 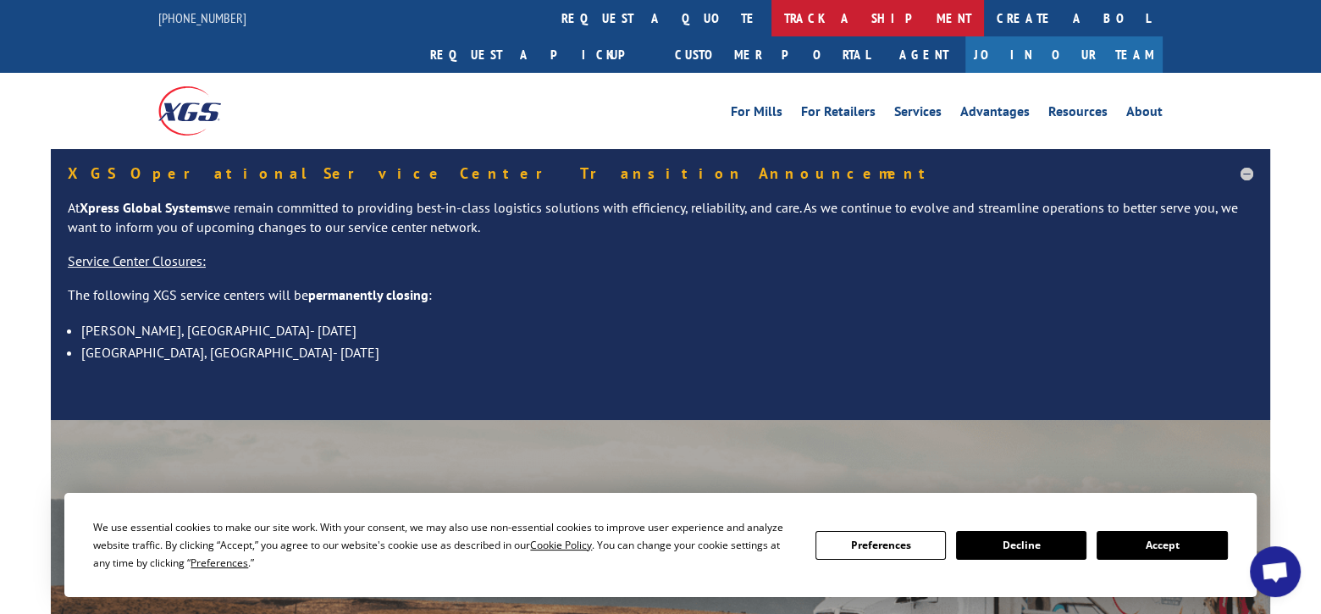 I want to click on p: At we remain committed to providing best-in-class logistics solutions with efficiency, reliabilit..., so click(x=661, y=225).